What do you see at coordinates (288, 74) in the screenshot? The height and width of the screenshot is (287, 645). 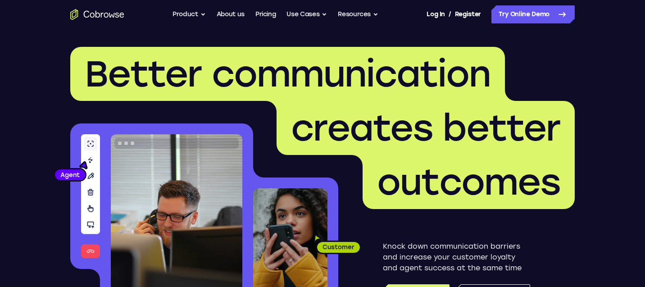 I see `span: Better communication` at bounding box center [288, 74].